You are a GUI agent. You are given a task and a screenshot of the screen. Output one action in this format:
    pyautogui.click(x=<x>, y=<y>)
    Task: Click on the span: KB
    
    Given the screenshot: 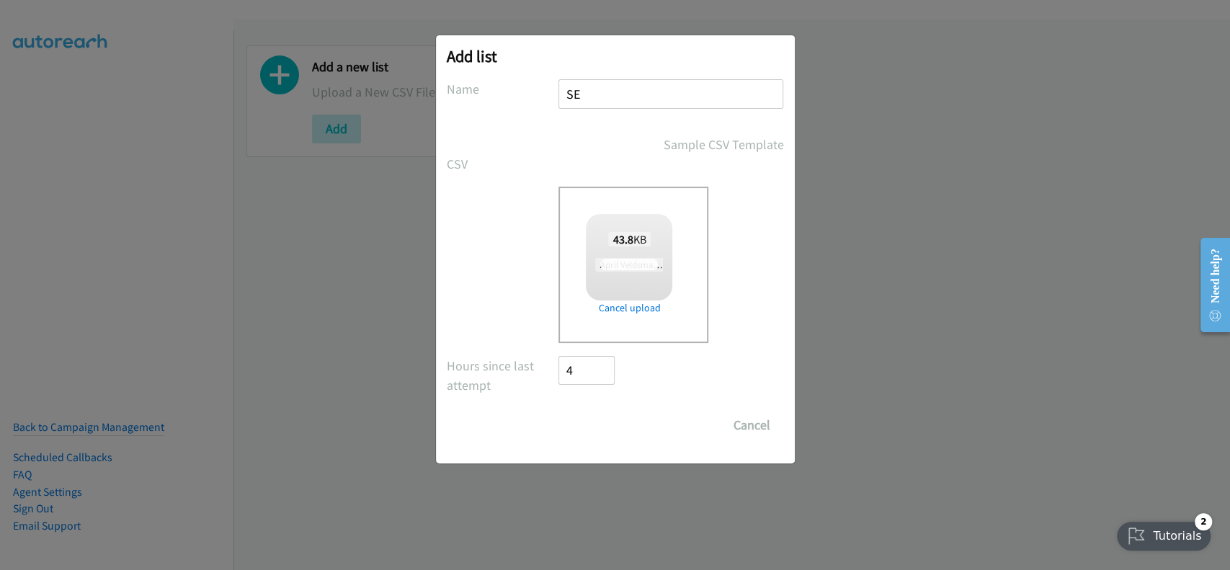 What is the action you would take?
    pyautogui.click(x=629, y=239)
    